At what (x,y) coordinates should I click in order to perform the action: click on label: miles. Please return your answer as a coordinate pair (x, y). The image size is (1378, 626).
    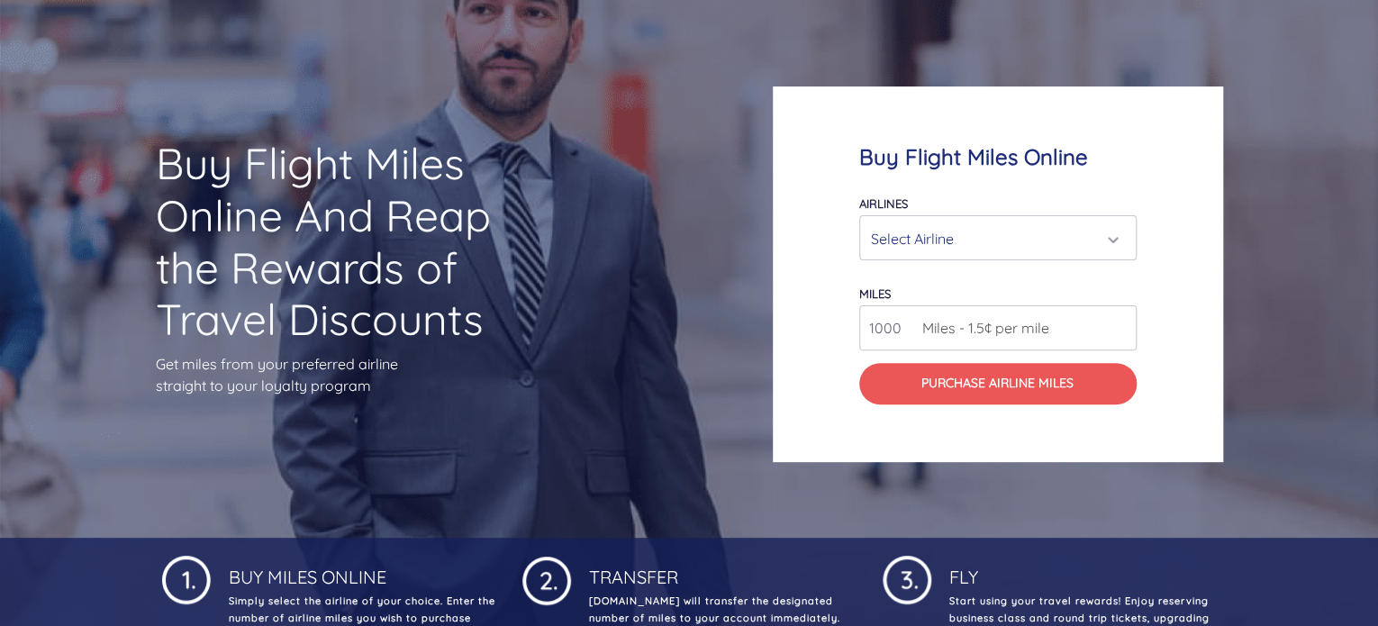
    Looking at the image, I should click on (874, 294).